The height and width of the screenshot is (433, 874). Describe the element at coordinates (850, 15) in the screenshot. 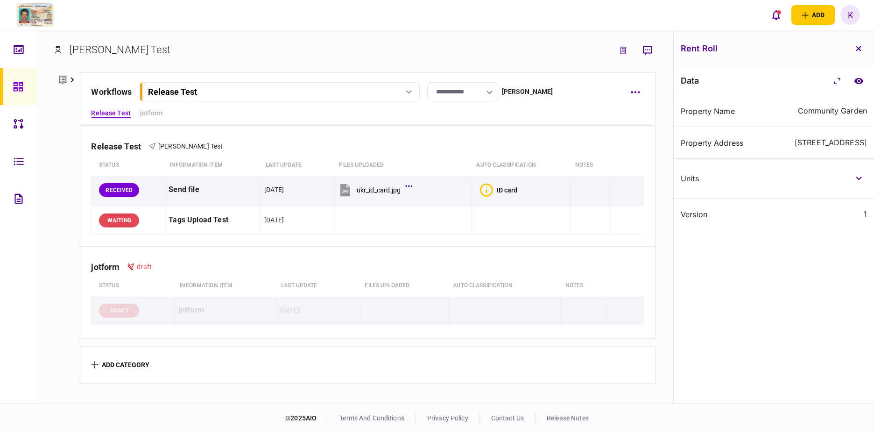

I see `div: K` at that location.